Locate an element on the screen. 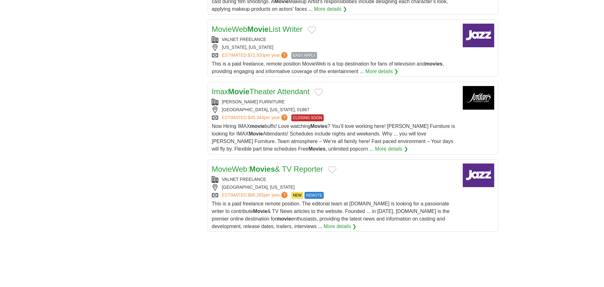  a: MovieWebMovieList Writer is located at coordinates (257, 29).